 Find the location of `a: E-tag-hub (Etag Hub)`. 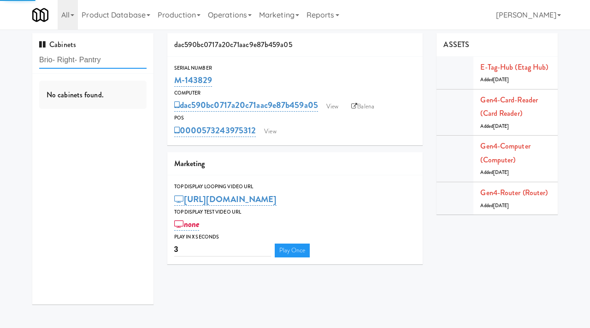

a: E-tag-hub (Etag Hub) is located at coordinates (514, 67).